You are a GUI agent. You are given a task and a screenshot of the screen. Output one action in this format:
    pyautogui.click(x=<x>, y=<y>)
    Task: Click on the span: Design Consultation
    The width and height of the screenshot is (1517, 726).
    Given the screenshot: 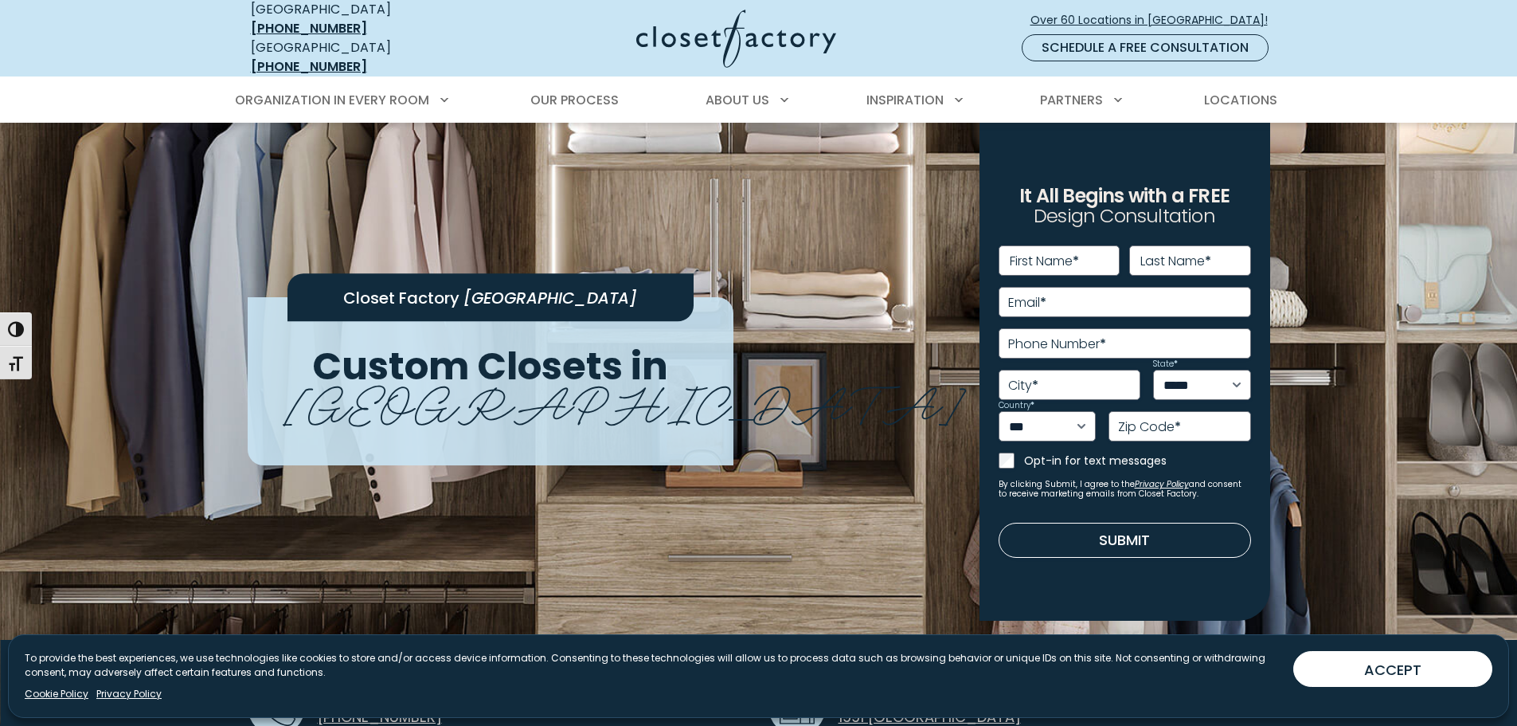 What is the action you would take?
    pyautogui.click(x=1125, y=216)
    